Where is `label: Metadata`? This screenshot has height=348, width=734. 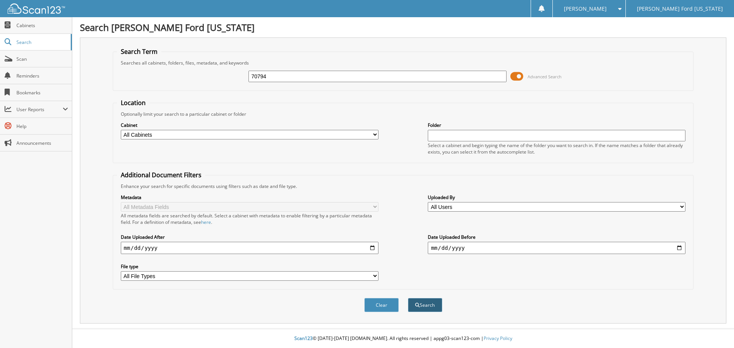
label: Metadata is located at coordinates (250, 197).